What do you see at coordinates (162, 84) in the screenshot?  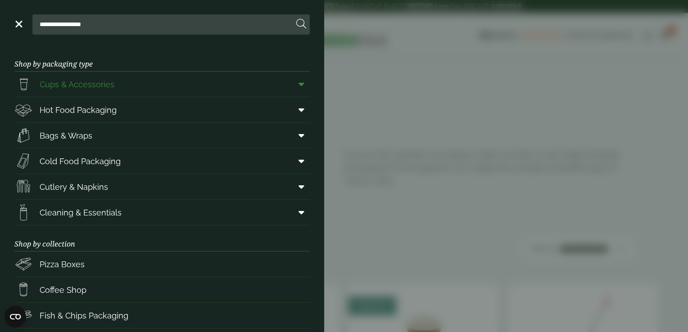 I see `a: Cups & Accessories` at bounding box center [162, 84].